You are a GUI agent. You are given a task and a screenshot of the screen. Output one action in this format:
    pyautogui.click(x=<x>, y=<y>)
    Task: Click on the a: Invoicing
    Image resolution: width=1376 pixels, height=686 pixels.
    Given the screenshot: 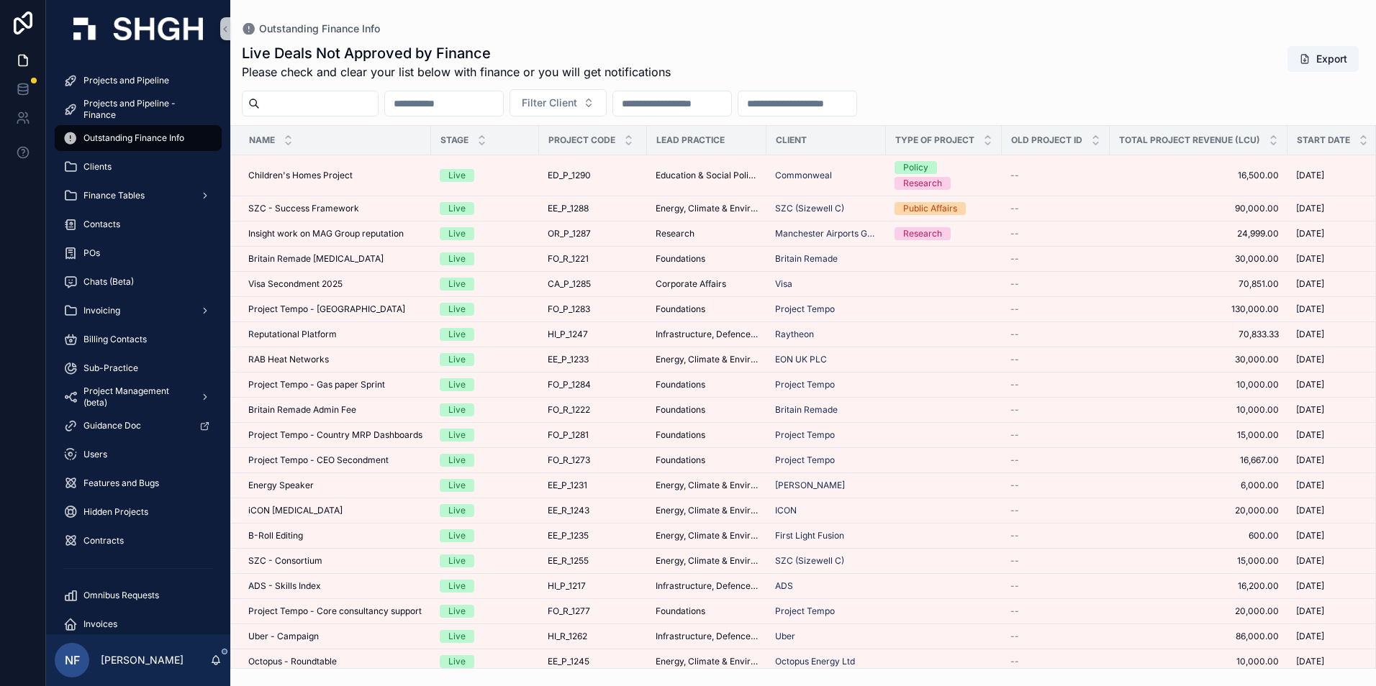 What is the action you would take?
    pyautogui.click(x=138, y=311)
    